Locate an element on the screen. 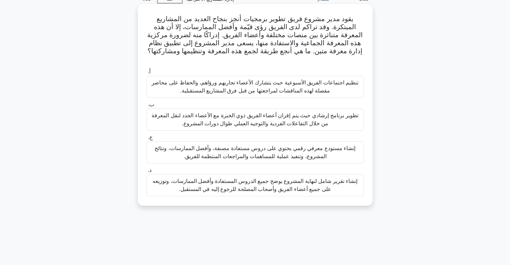 Image resolution: width=510 pixels, height=265 pixels. font: يقود مدير مشروع فريق تطوير برمجيات أنجز بنجاح العديد من المشاريع المبتكرة. وقد تراكم لدى الفريق ر... is located at coordinates (255, 35).